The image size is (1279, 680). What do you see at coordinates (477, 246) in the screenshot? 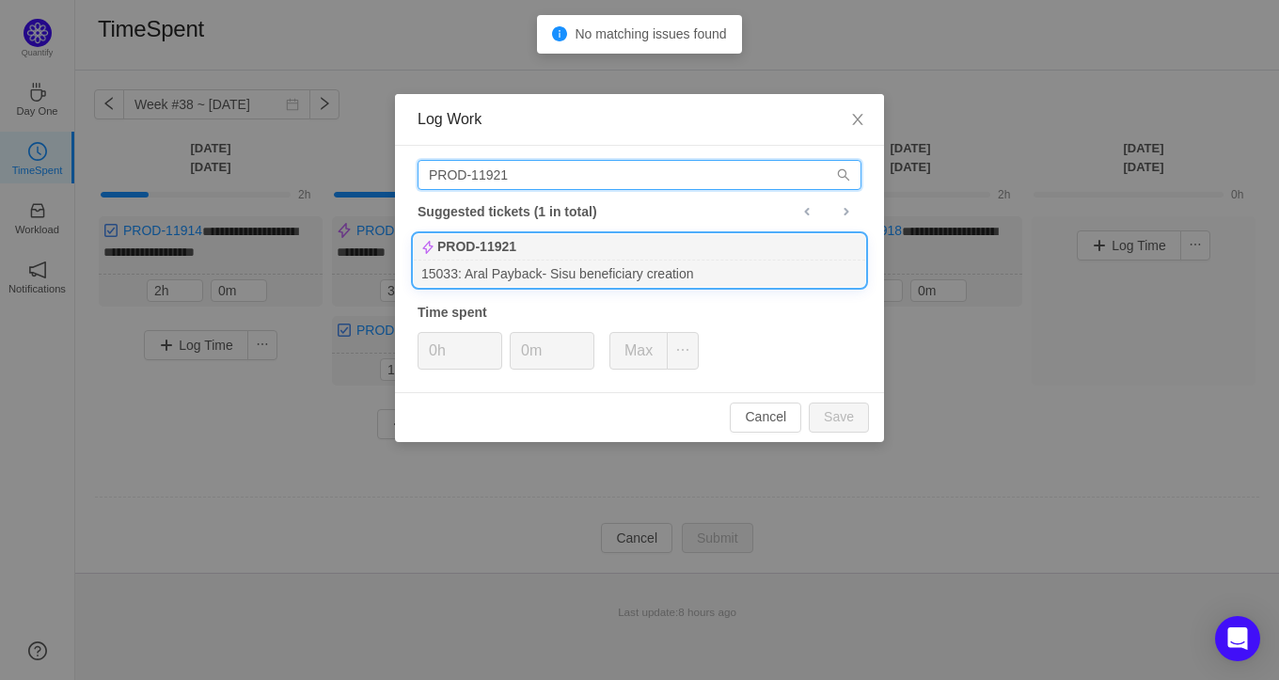
I see `b: PROD-11921` at bounding box center [477, 246].